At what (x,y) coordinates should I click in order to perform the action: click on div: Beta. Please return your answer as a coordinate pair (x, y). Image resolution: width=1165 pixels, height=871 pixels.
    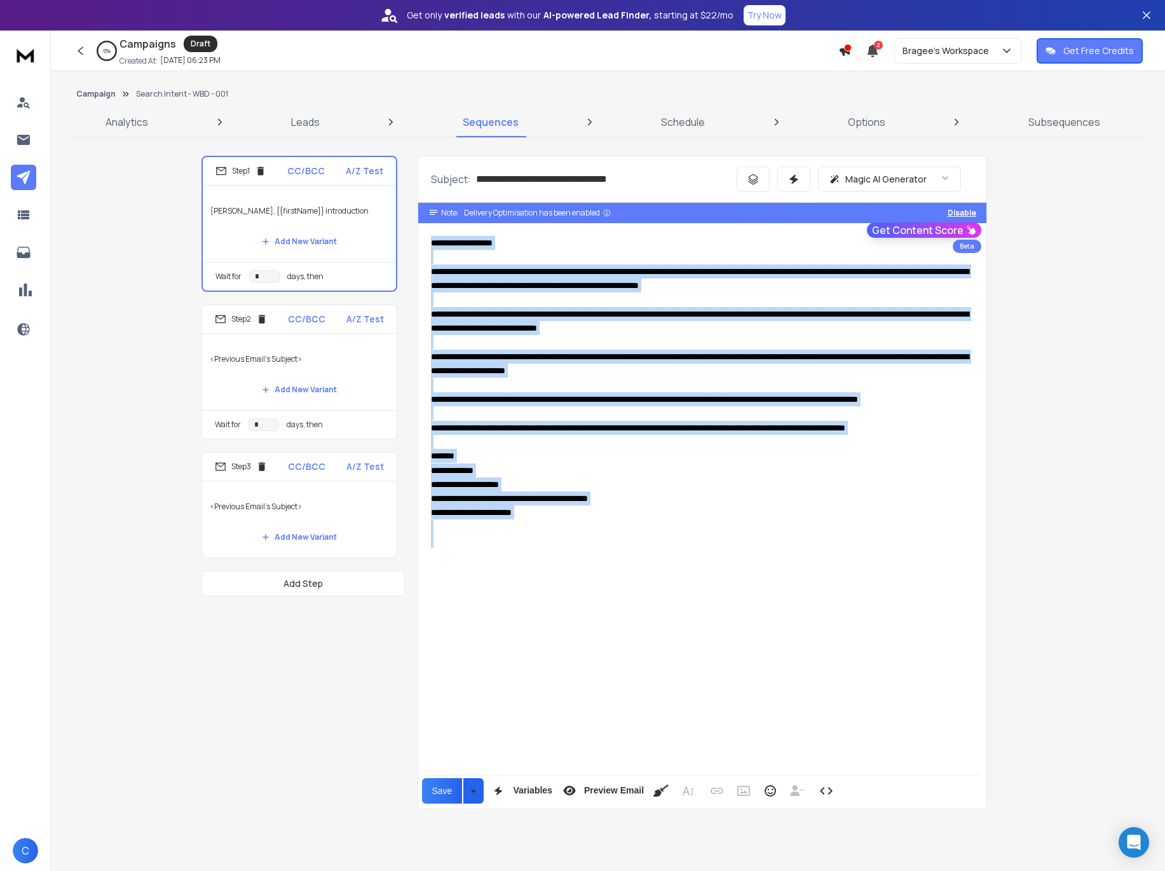
    Looking at the image, I should click on (967, 246).